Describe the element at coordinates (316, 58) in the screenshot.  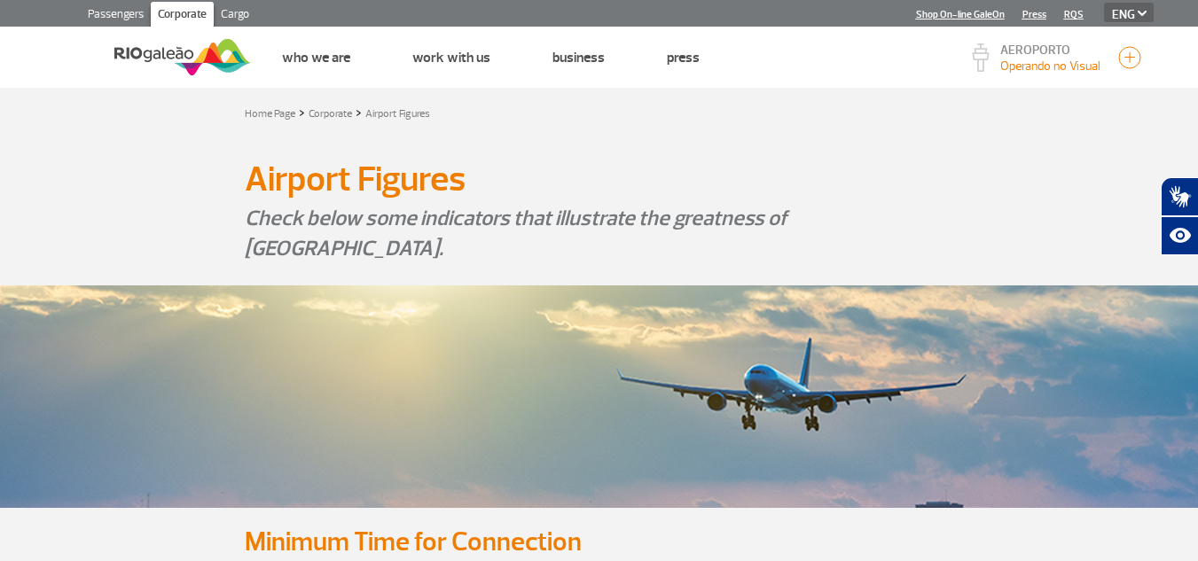
I see `a: Who we are` at that location.